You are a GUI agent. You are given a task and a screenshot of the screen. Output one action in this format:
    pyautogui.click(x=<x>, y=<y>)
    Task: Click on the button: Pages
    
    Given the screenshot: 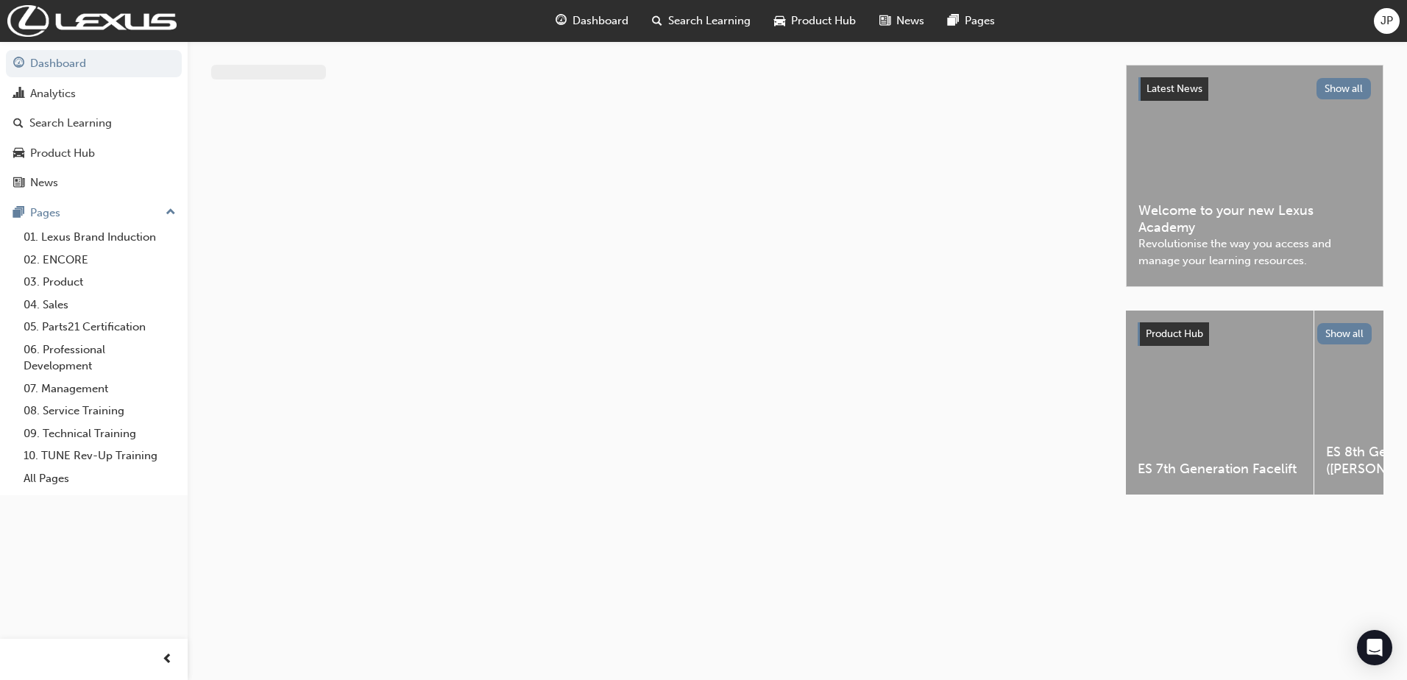 What is the action you would take?
    pyautogui.click(x=93, y=213)
    